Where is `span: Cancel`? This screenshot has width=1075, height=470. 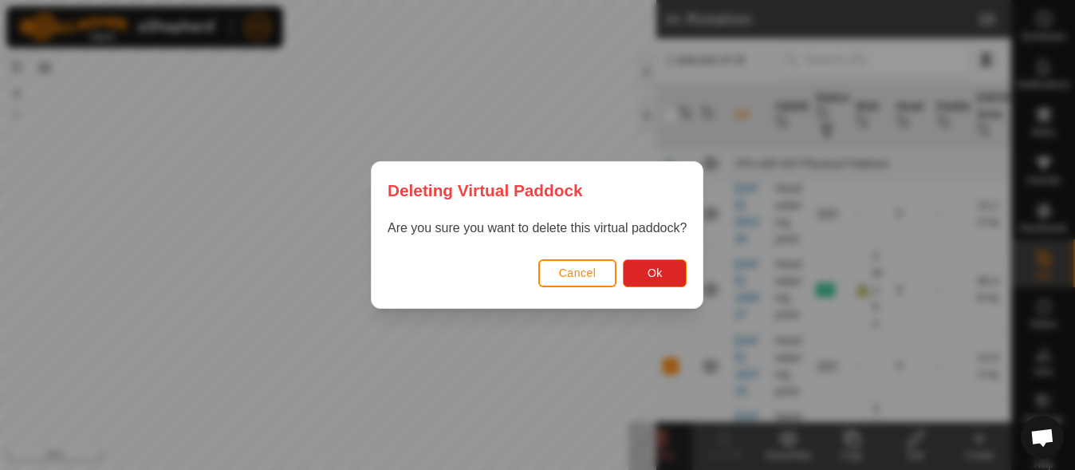
span: Cancel is located at coordinates (578, 273).